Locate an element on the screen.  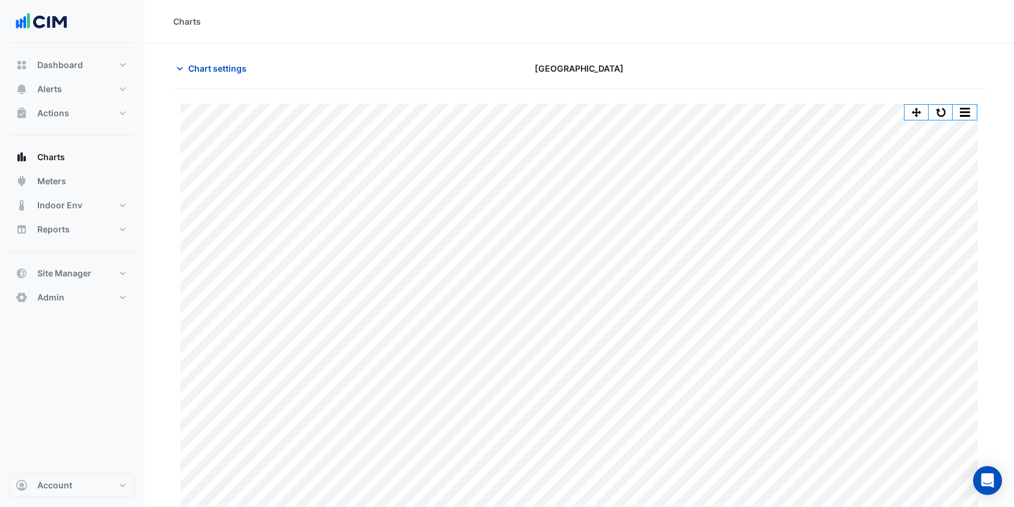
span: Charts is located at coordinates (51, 157).